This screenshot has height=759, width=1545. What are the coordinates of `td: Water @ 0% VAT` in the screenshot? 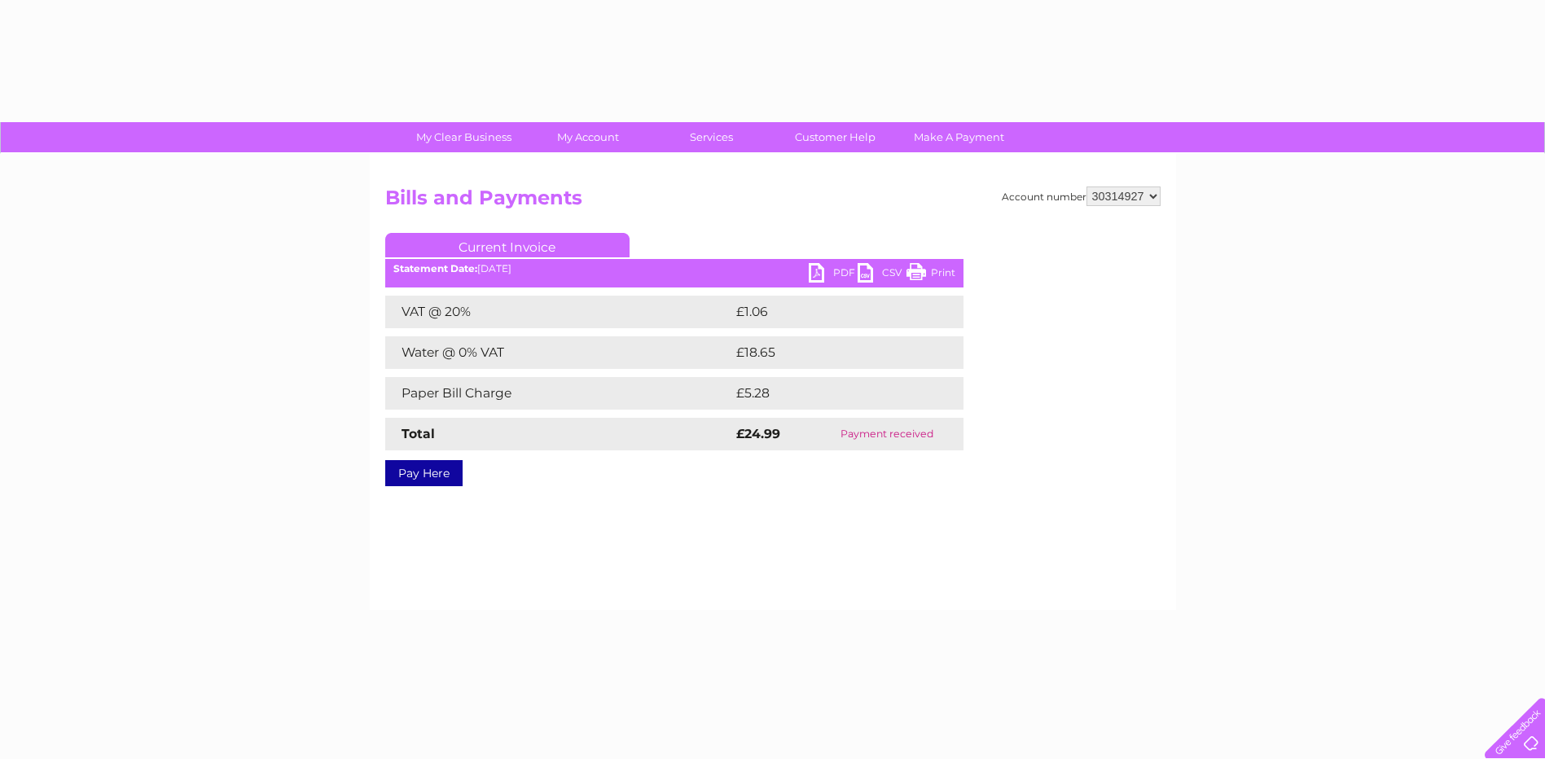 It's located at (559, 353).